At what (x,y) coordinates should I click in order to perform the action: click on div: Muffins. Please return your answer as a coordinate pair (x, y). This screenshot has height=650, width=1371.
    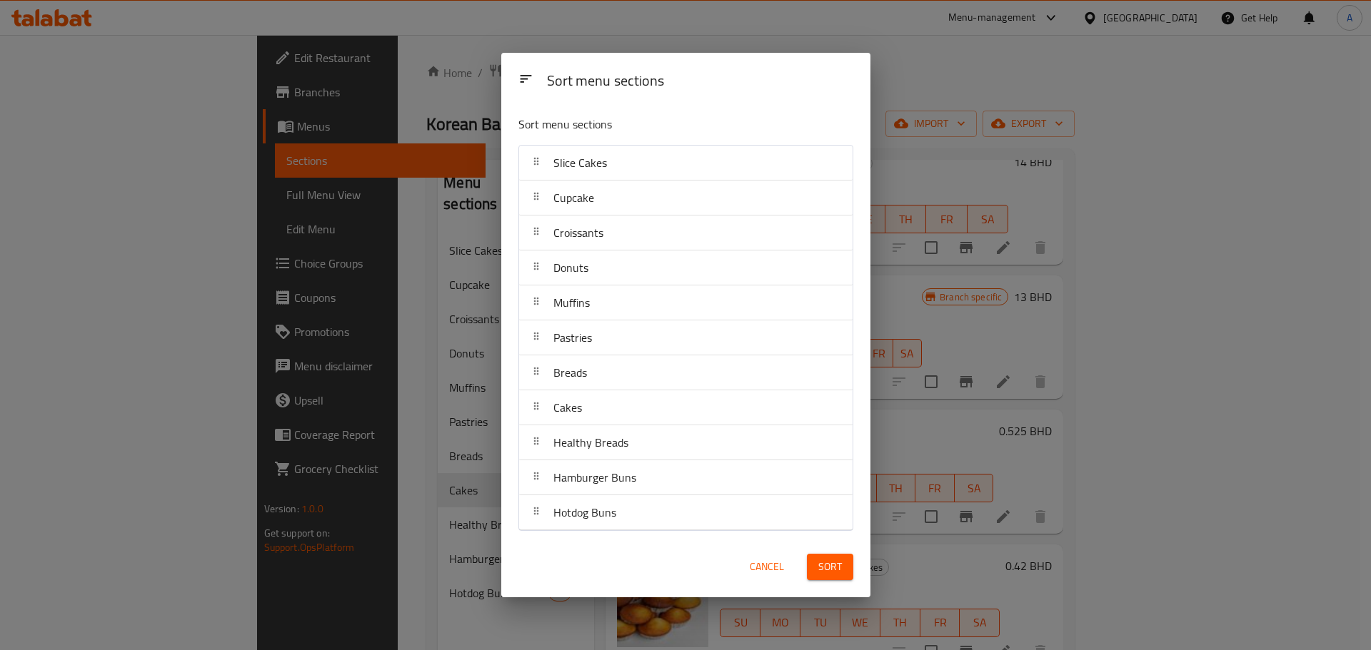
    Looking at the image, I should click on (685, 303).